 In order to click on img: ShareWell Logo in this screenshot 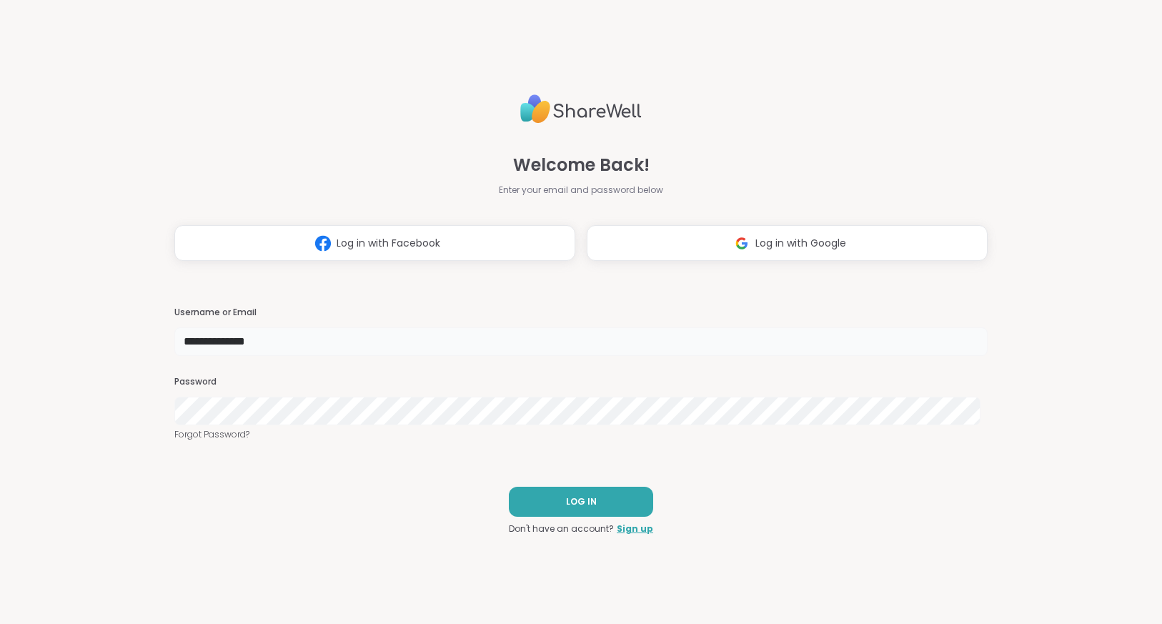, I will do `click(581, 109)`.